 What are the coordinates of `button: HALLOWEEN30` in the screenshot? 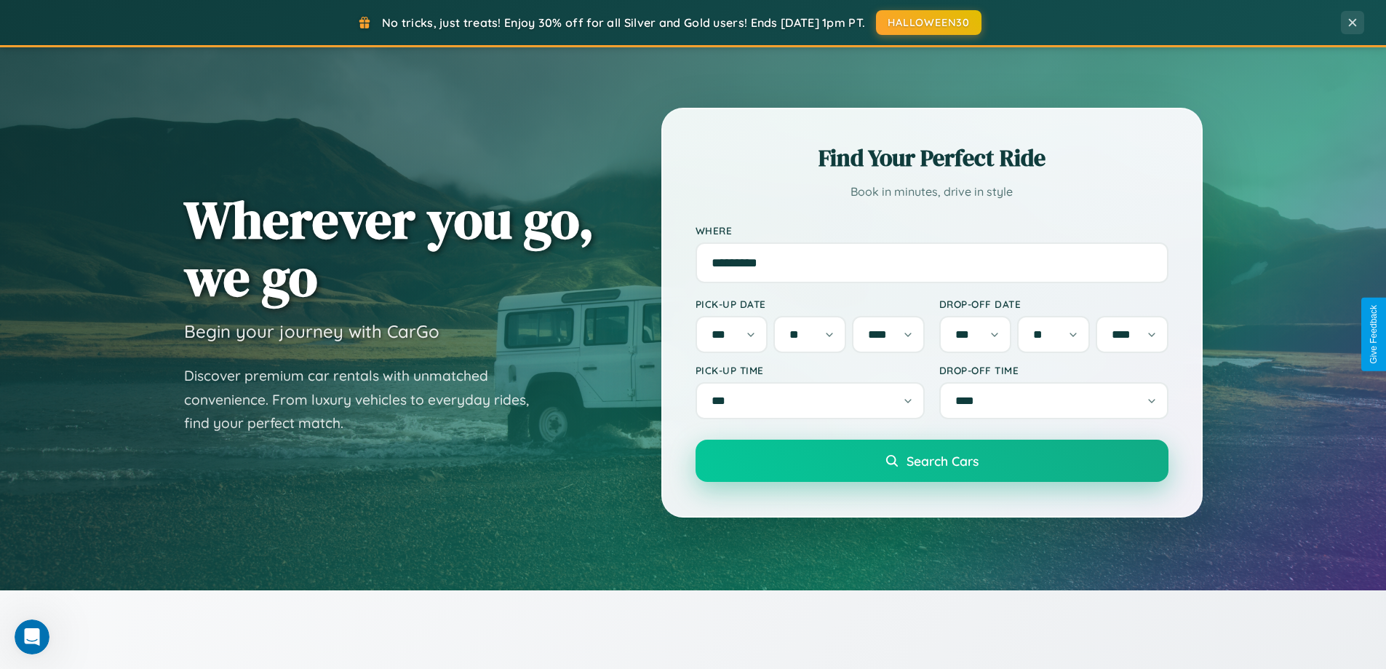 It's located at (928, 23).